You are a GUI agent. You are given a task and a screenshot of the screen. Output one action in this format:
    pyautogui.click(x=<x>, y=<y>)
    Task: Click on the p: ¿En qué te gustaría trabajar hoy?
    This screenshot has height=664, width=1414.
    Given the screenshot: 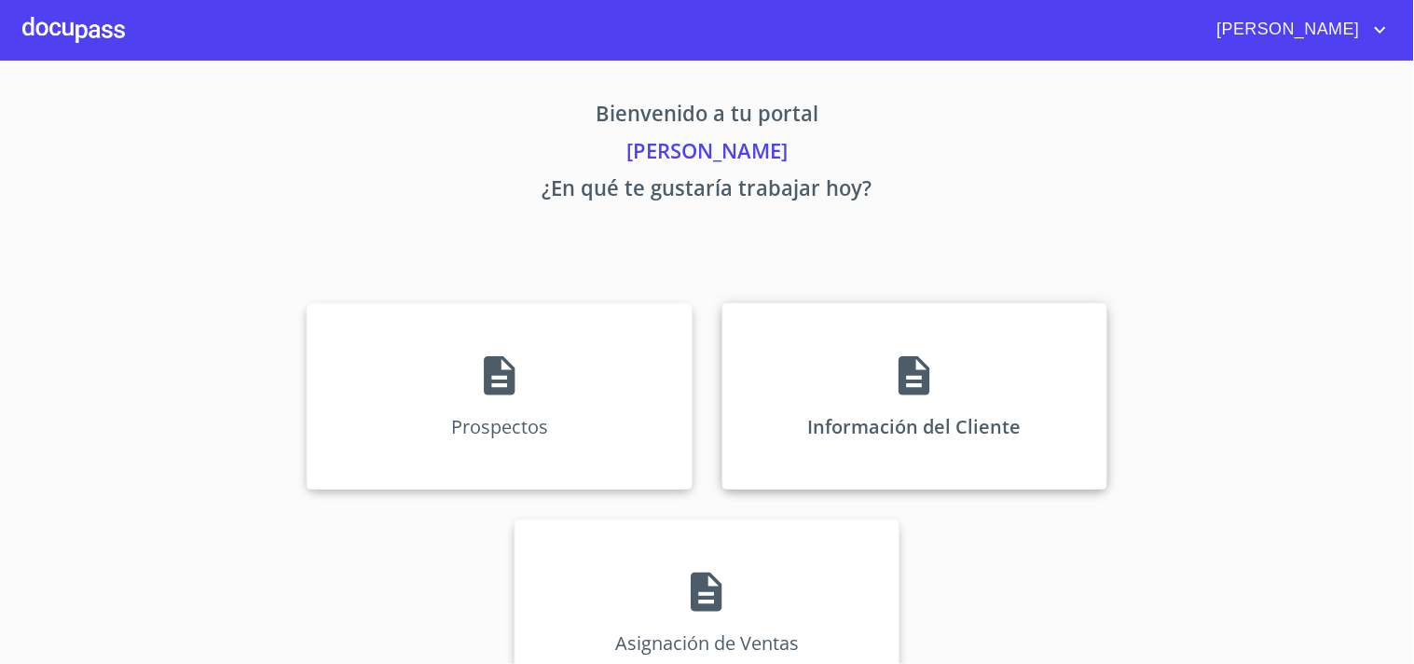 What is the action you would take?
    pyautogui.click(x=708, y=191)
    